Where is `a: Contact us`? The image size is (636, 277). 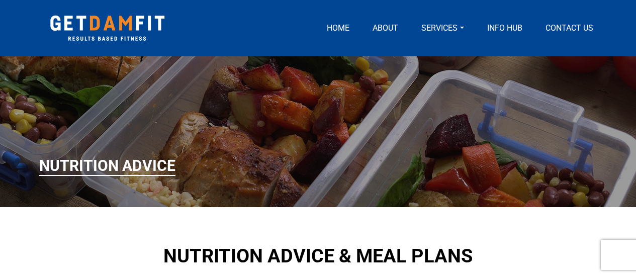 a: Contact us is located at coordinates (569, 28).